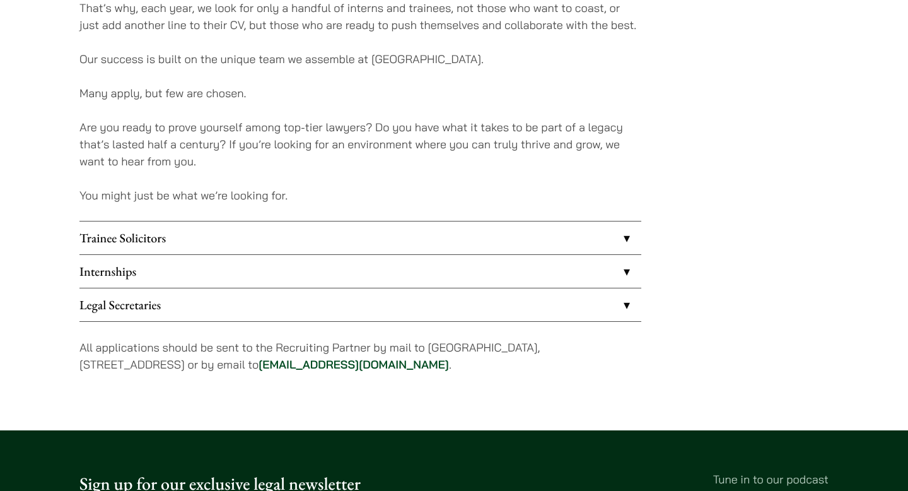 The height and width of the screenshot is (491, 908). I want to click on p: Are you ready to prove yourself among top-tier lawyers? Do you have what it takes to be part of a..., so click(360, 144).